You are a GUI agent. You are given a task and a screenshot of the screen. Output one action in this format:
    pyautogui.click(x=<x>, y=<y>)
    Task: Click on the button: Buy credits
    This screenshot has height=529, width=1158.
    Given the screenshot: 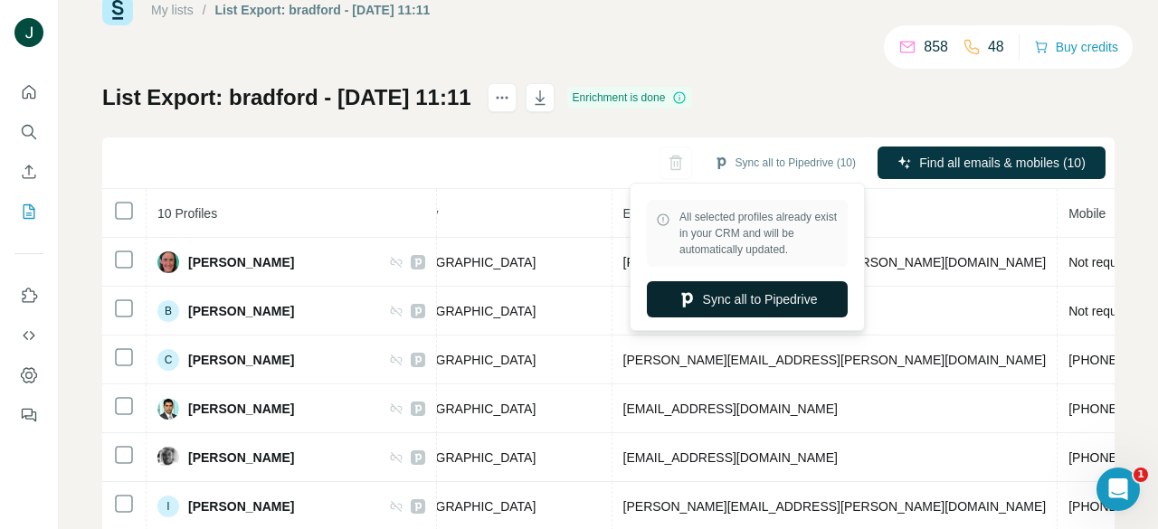 What is the action you would take?
    pyautogui.click(x=1076, y=47)
    